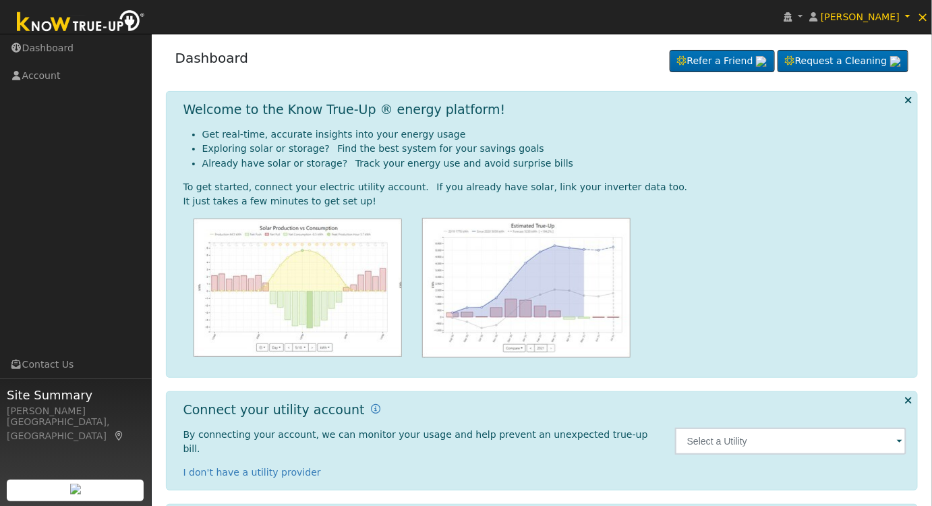  Describe the element at coordinates (554, 134) in the screenshot. I see `li: Get real-time, accurate insights into your energy usage` at that location.